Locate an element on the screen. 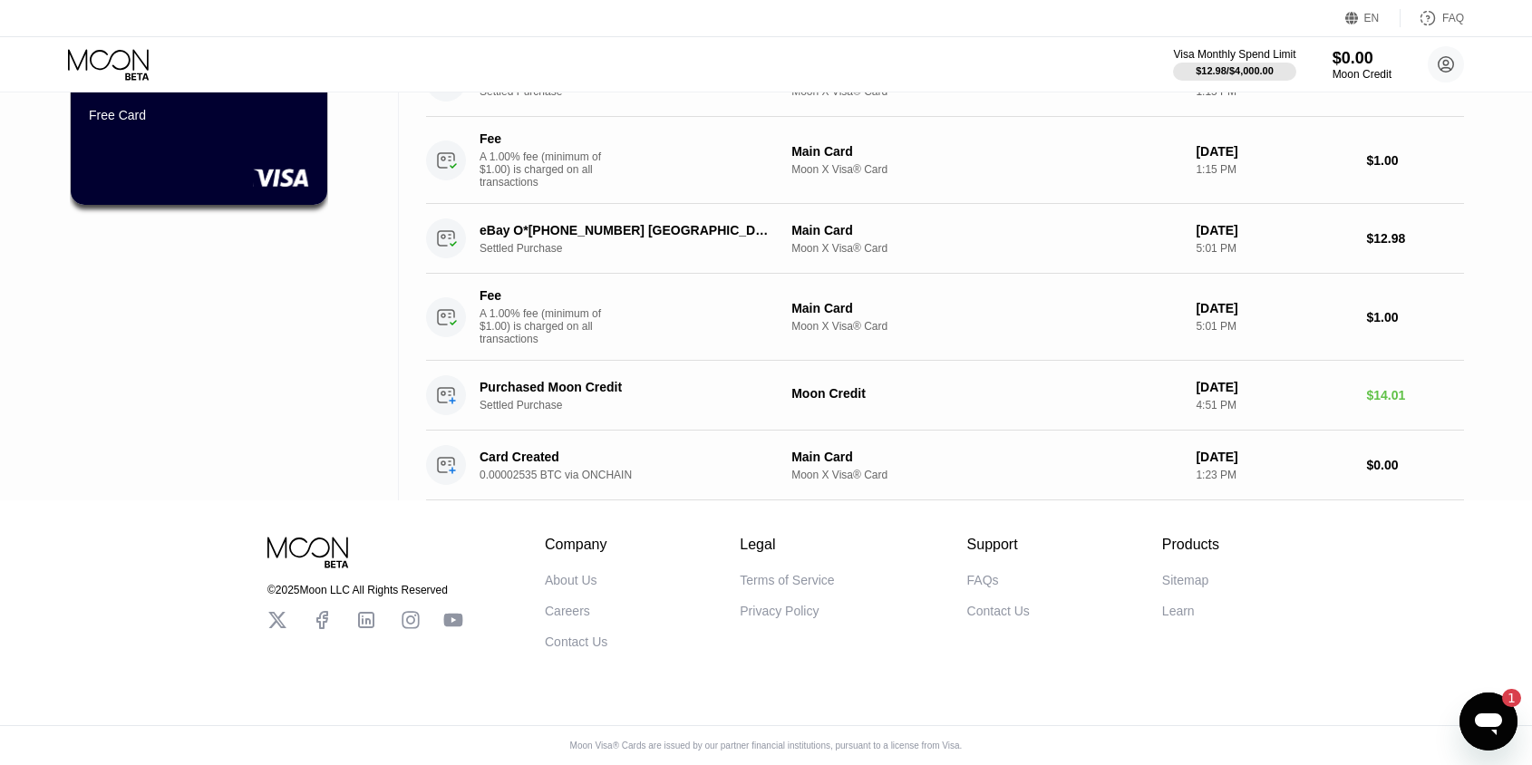  div: Company is located at coordinates (575, 545).